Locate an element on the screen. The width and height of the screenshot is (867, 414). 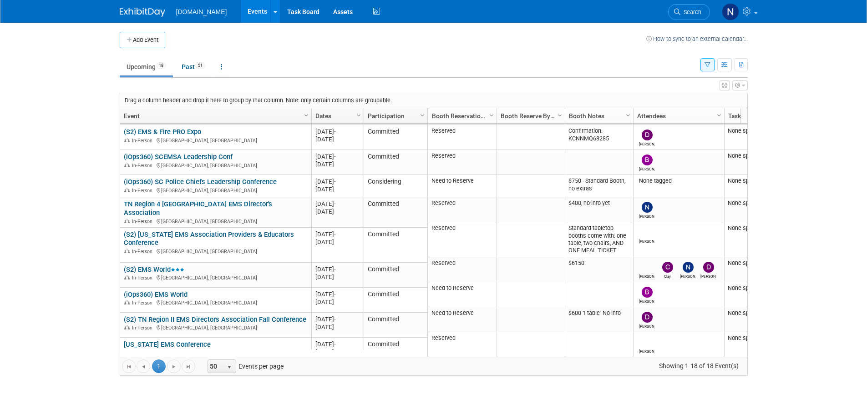
a: Go to the next page is located at coordinates (174, 367).